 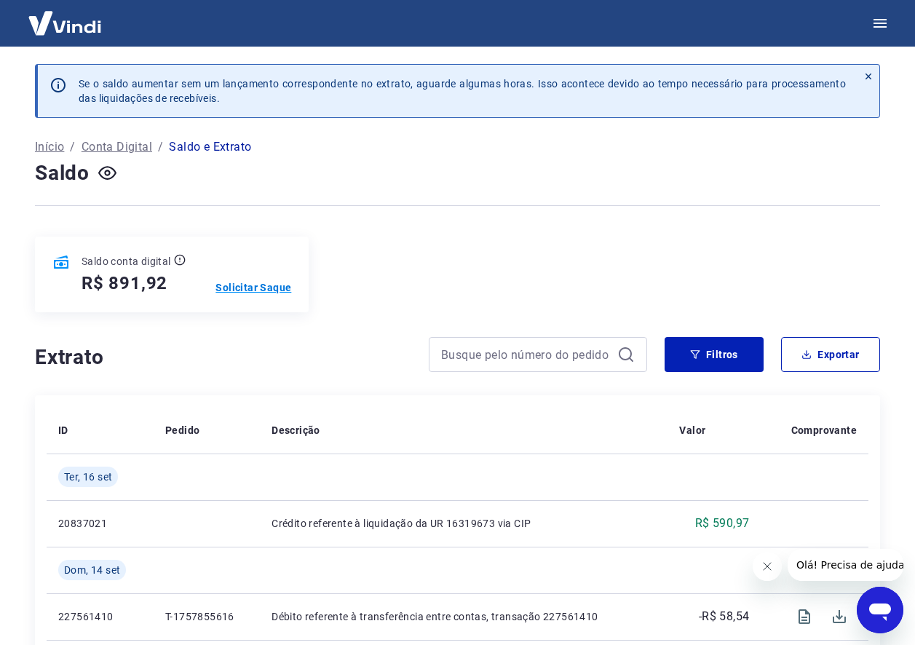 I want to click on p: Valor, so click(x=692, y=430).